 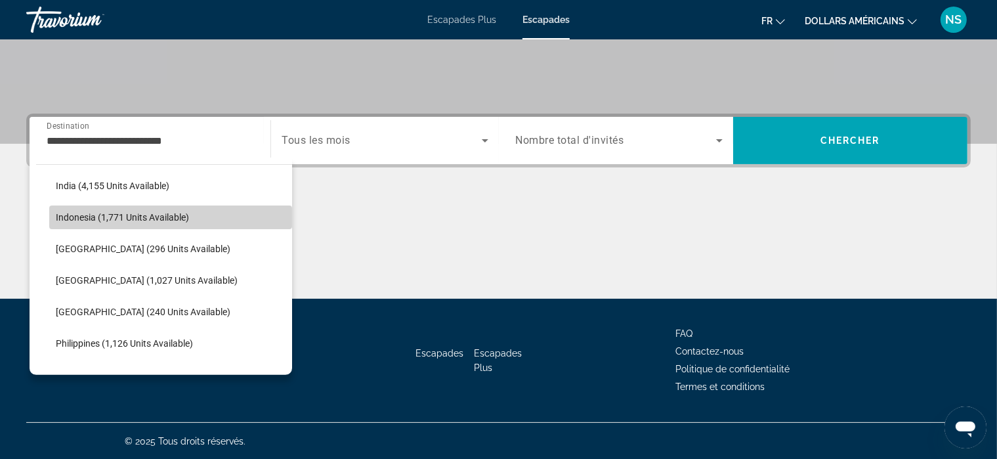 I want to click on font: fr, so click(x=766, y=21).